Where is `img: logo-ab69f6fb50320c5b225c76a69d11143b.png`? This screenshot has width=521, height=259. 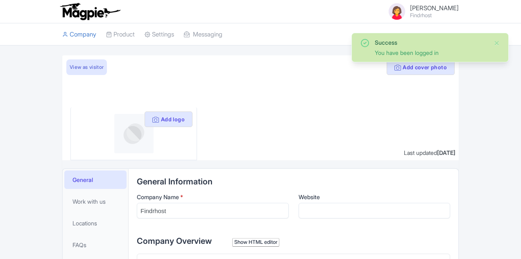
img: logo-ab69f6fb50320c5b225c76a69d11143b.png is located at coordinates (90, 11).